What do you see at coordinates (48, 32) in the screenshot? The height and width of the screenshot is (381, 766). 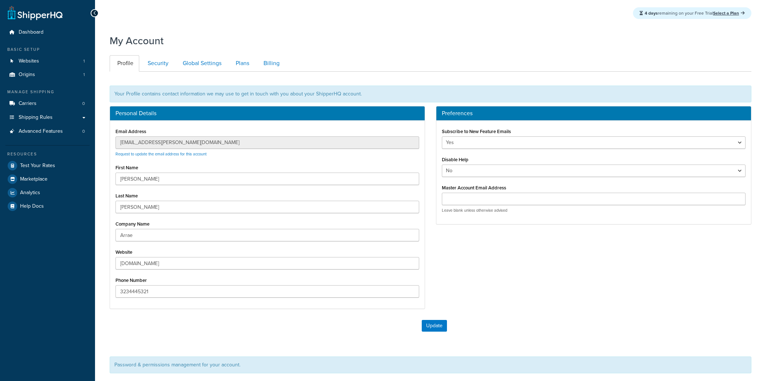 I see `a: Dashboard` at bounding box center [48, 32].